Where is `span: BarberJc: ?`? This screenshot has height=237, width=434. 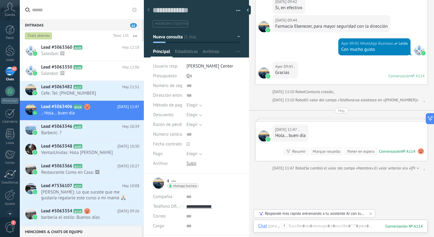
span: BarberJc: ? is located at coordinates (84, 133).